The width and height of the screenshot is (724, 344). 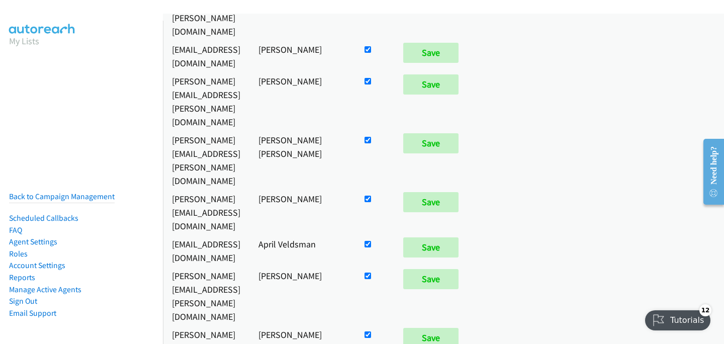 I want to click on a: Scheduled Callbacks, so click(x=44, y=218).